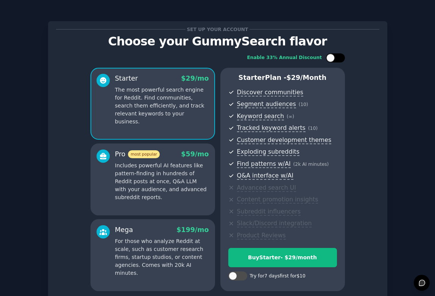  What do you see at coordinates (162, 257) in the screenshot?
I see `p: For those who analyze Reddit at scale, such as customer research firms, startup studios, or conte...` at bounding box center [162, 257].